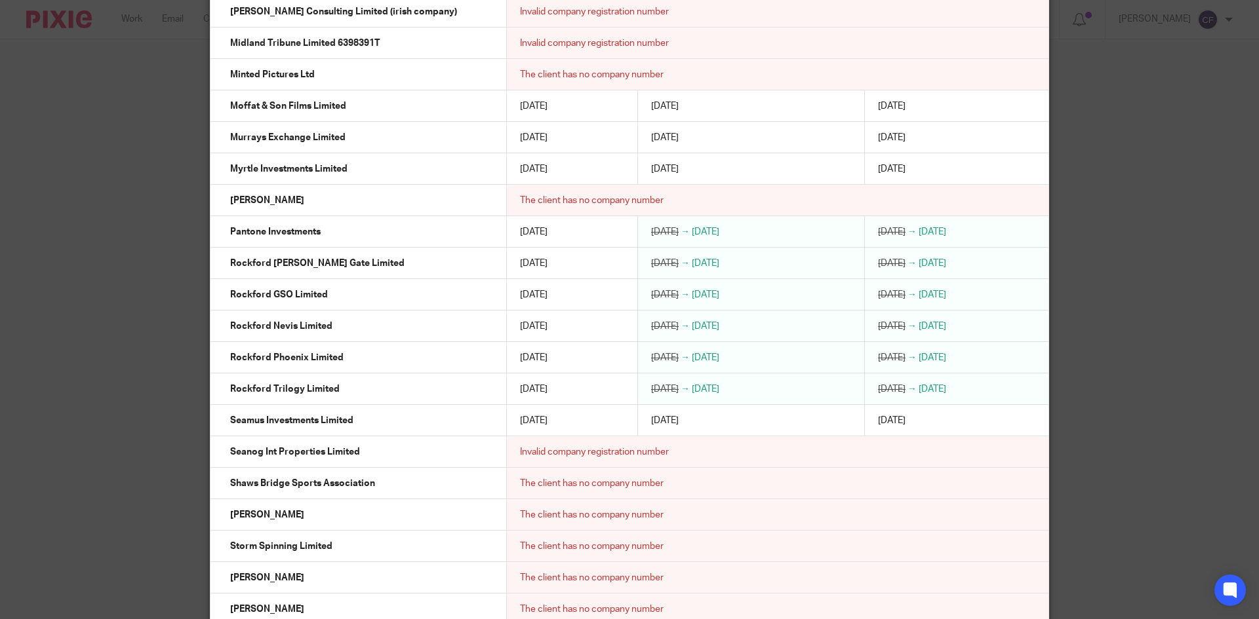 The width and height of the screenshot is (1259, 619). What do you see at coordinates (359, 452) in the screenshot?
I see `td: Seanog Int Properties Limited` at bounding box center [359, 452].